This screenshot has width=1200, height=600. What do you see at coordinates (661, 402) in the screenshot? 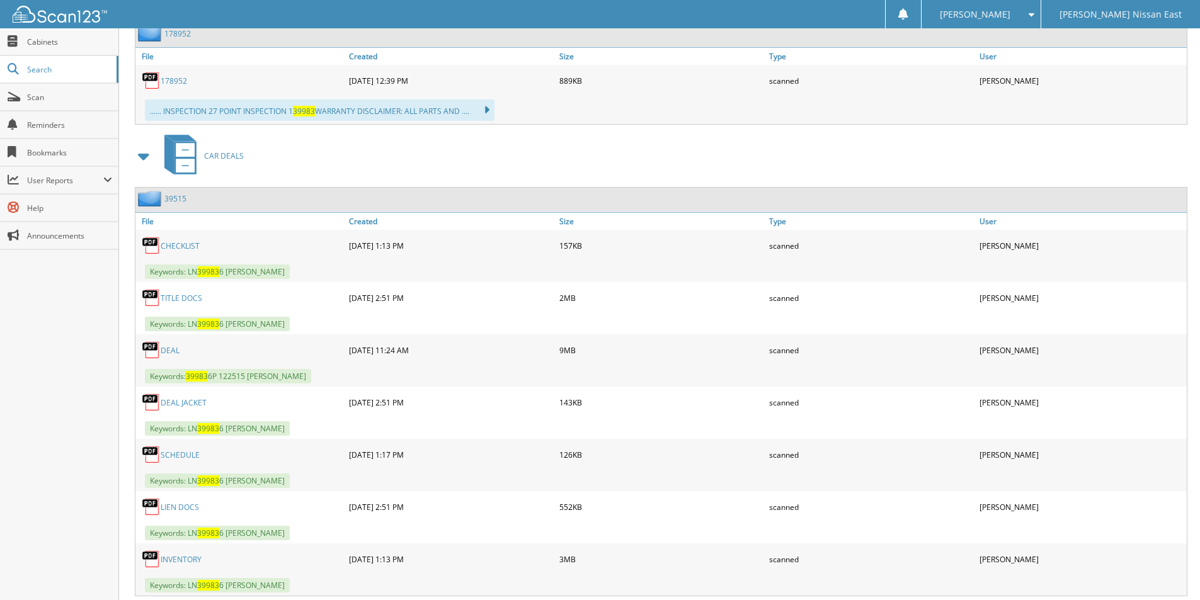
I see `div: 143KB` at bounding box center [661, 402].